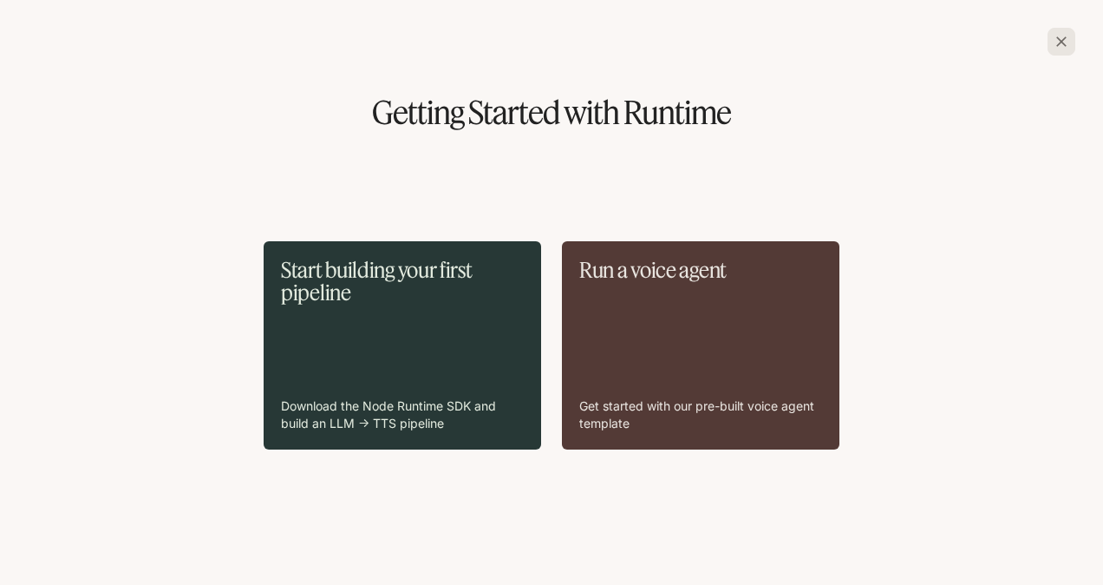 This screenshot has width=1103, height=585. I want to click on p: Get started with our pre-built voice agent template, so click(701, 415).